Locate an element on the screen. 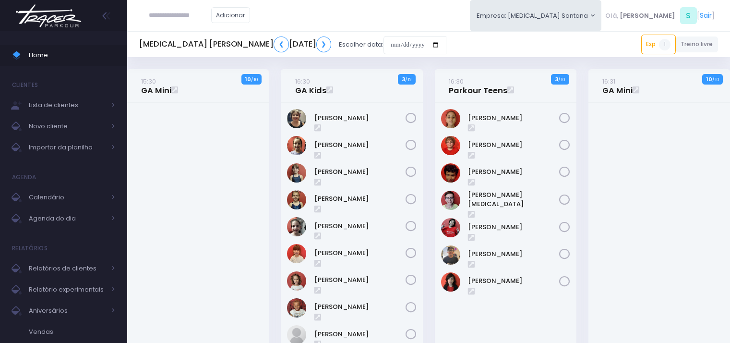 The width and height of the screenshot is (730, 343). span: Relatórios de clientes is located at coordinates (67, 268).